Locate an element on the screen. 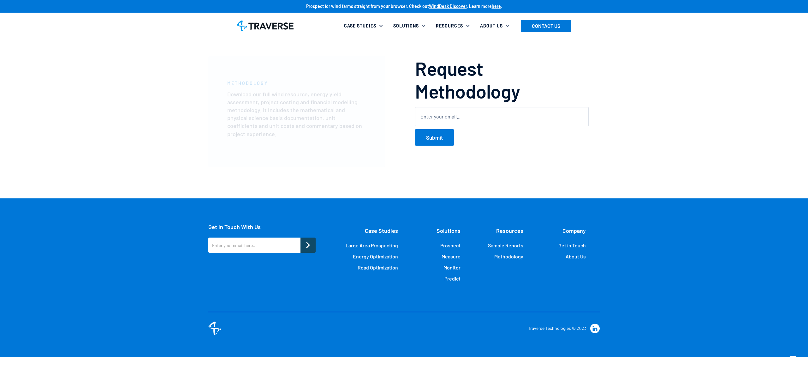 This screenshot has width=808, height=381. a: here is located at coordinates (496, 6).